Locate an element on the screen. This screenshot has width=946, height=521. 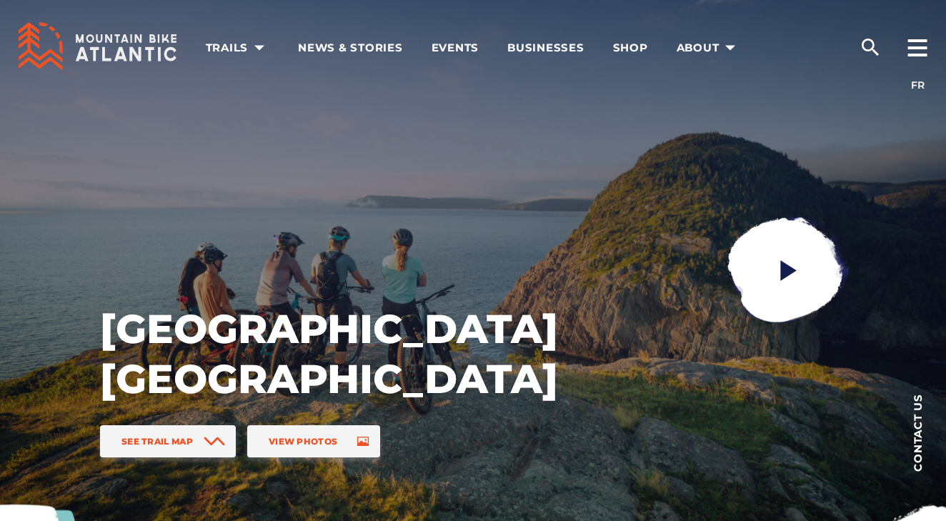
span: About is located at coordinates (709, 48).